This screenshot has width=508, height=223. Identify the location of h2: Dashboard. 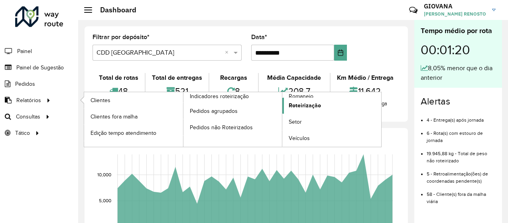
(114, 10).